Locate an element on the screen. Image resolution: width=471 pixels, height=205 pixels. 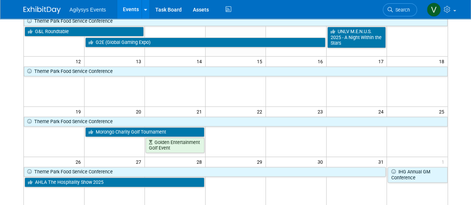
span: 25 is located at coordinates (443, 111).